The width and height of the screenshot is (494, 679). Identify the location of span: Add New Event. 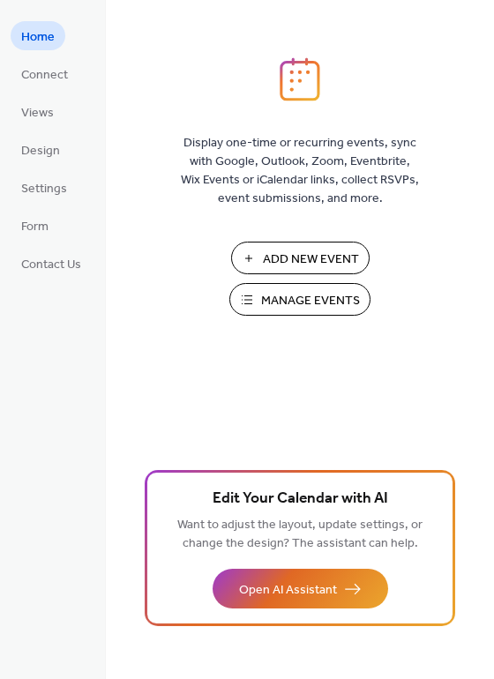
(310, 259).